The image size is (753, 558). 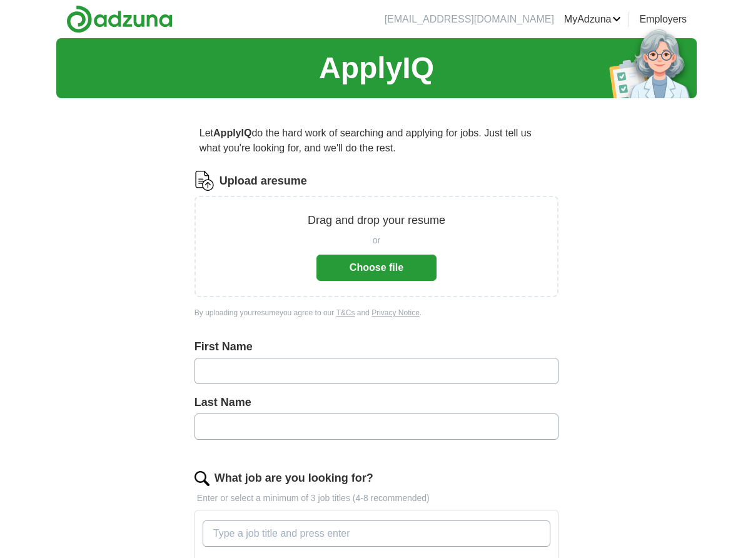 What do you see at coordinates (663, 19) in the screenshot?
I see `a: Employers` at bounding box center [663, 19].